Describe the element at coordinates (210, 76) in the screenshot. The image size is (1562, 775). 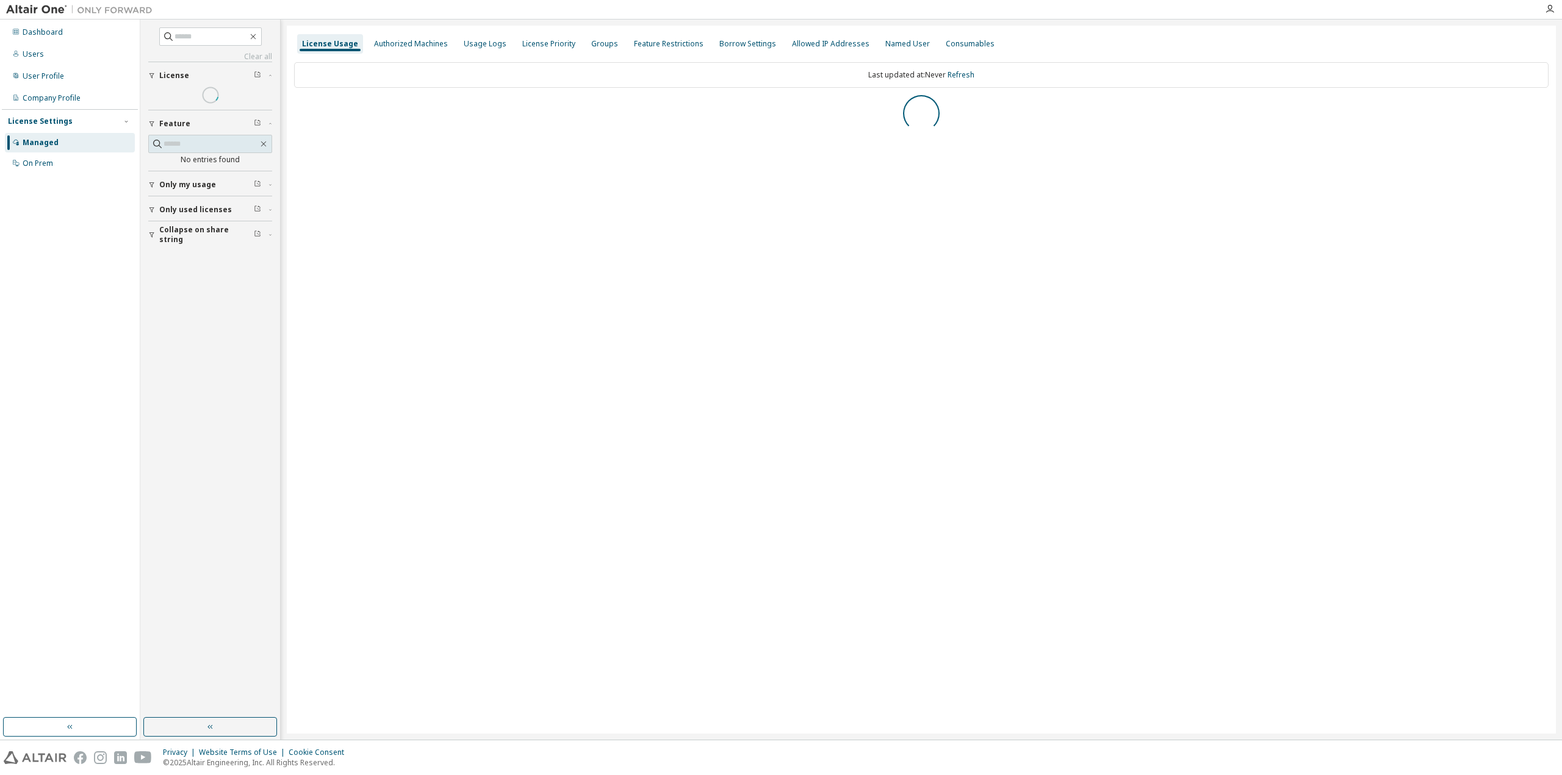
I see `button: License` at that location.